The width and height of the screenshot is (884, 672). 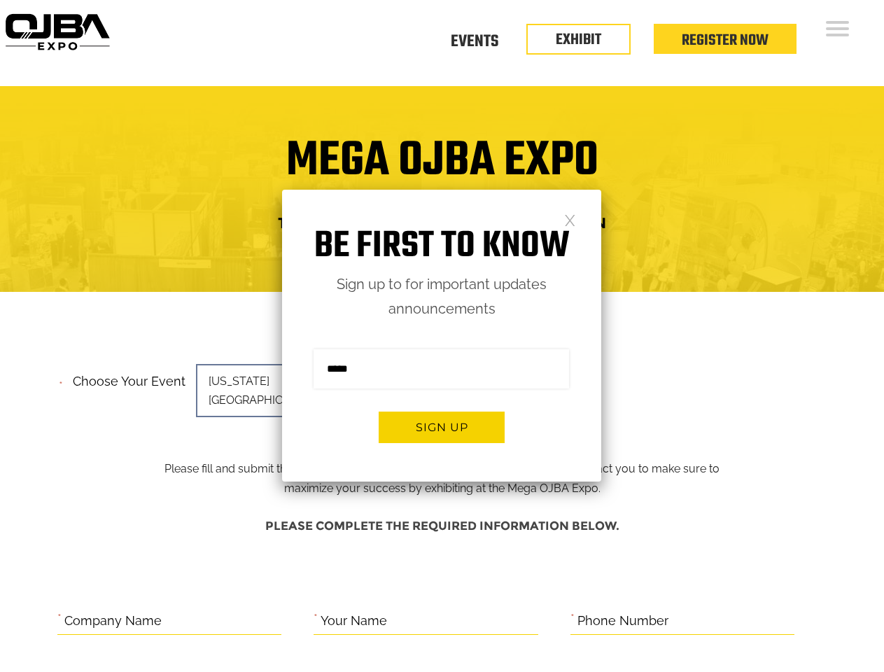 I want to click on h1: Be first to know, so click(x=442, y=246).